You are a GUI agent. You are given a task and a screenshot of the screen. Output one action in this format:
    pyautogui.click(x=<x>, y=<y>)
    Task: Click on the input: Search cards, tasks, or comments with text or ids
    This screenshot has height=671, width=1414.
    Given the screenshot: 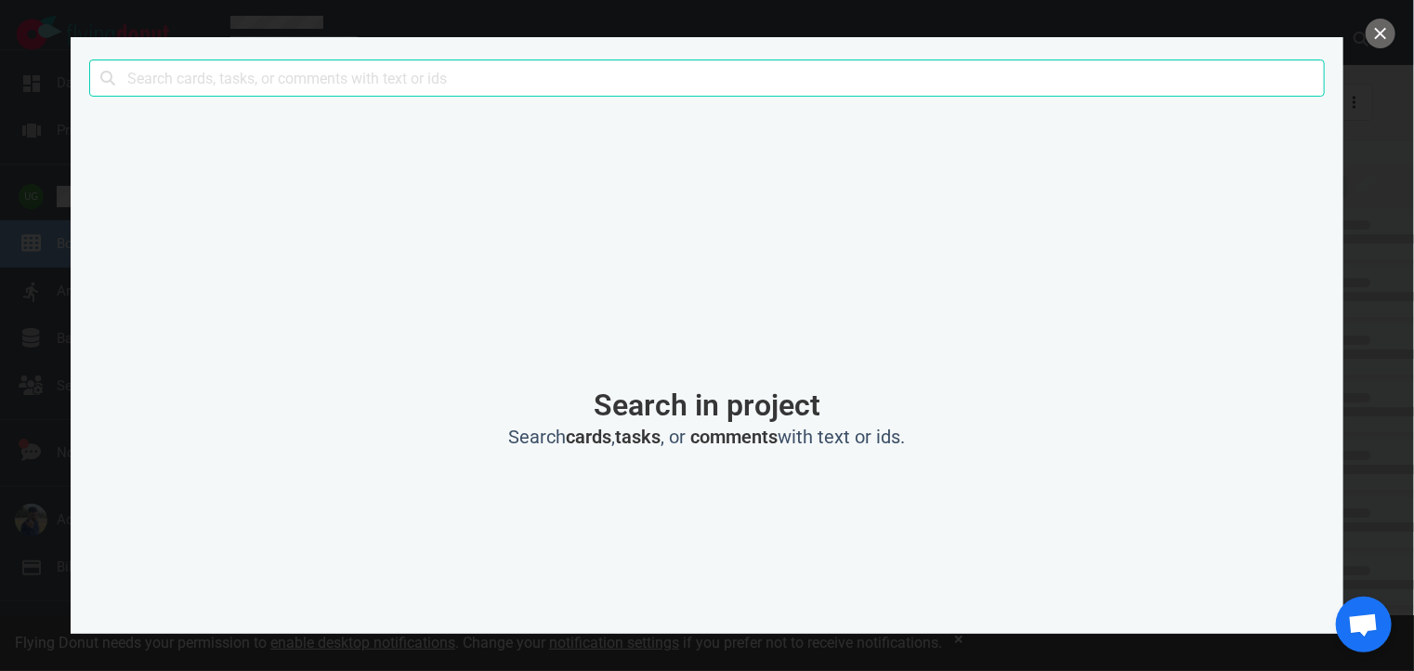 What is the action you would take?
    pyautogui.click(x=707, y=78)
    